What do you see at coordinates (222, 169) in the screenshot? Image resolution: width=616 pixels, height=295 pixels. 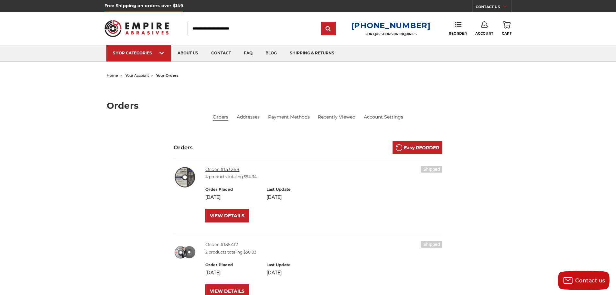 I see `a: Order #153268` at bounding box center [222, 169].